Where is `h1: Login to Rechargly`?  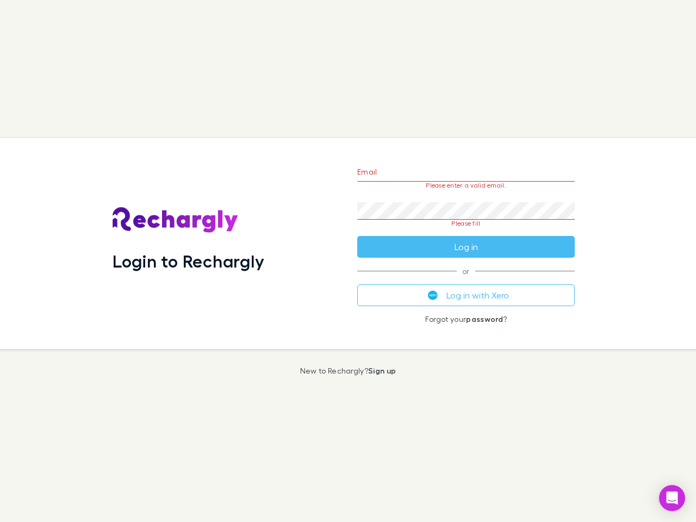 h1: Login to Rechargly is located at coordinates (188, 261).